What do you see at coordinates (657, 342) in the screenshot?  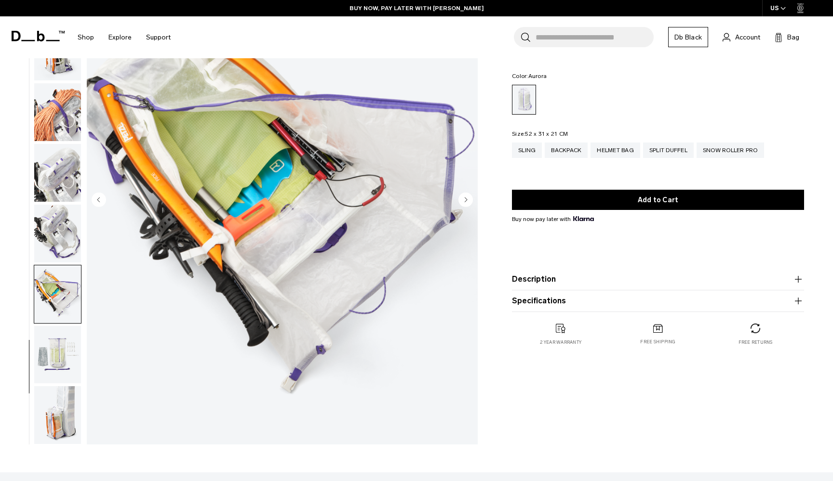 I see `p: Free shipping` at bounding box center [657, 342].